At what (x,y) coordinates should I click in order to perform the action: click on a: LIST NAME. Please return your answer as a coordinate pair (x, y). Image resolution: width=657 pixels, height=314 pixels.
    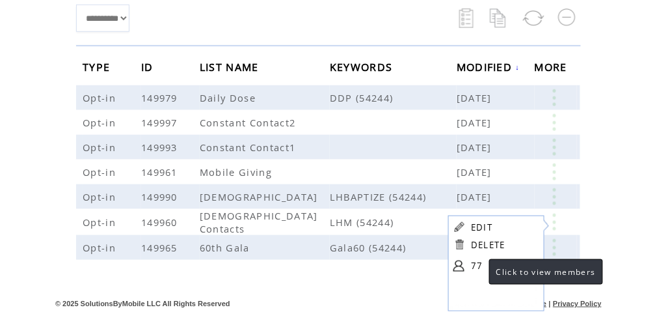
    Looking at the image, I should click on (231, 66).